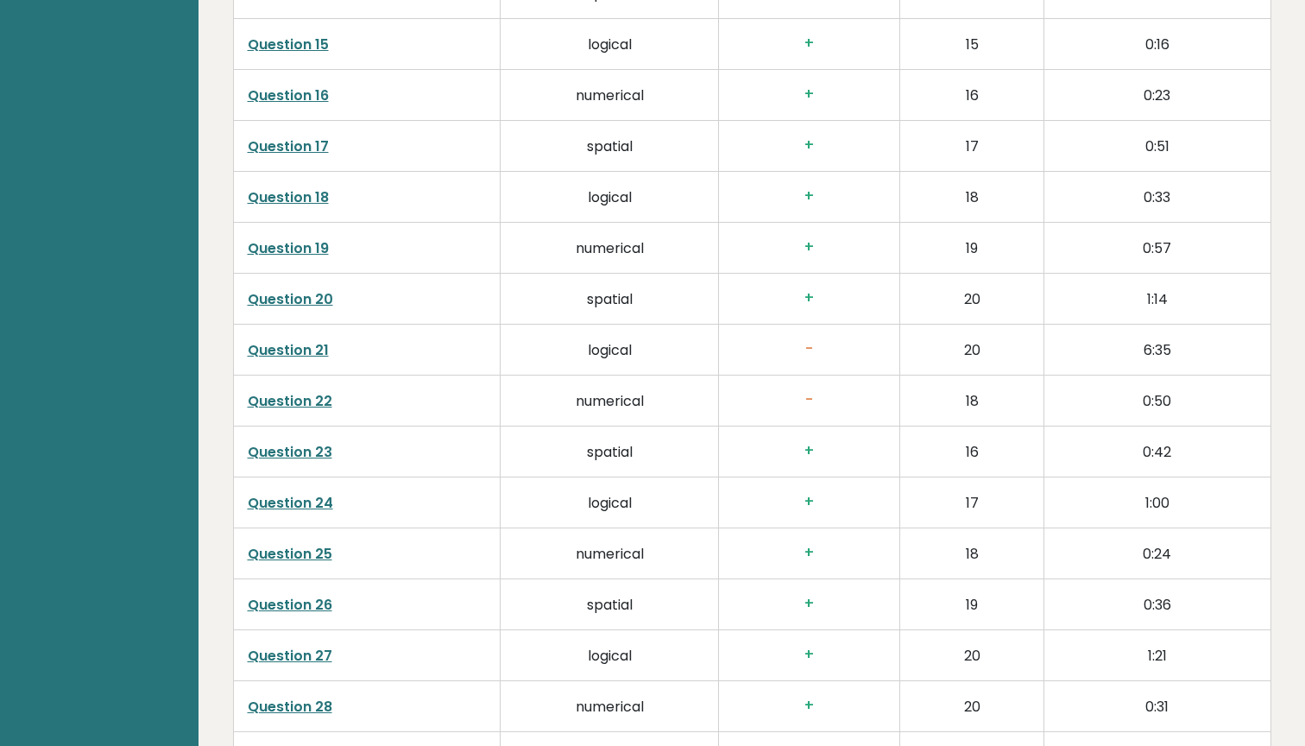 This screenshot has height=746, width=1305. What do you see at coordinates (288, 197) in the screenshot?
I see `a: Question 18` at bounding box center [288, 197].